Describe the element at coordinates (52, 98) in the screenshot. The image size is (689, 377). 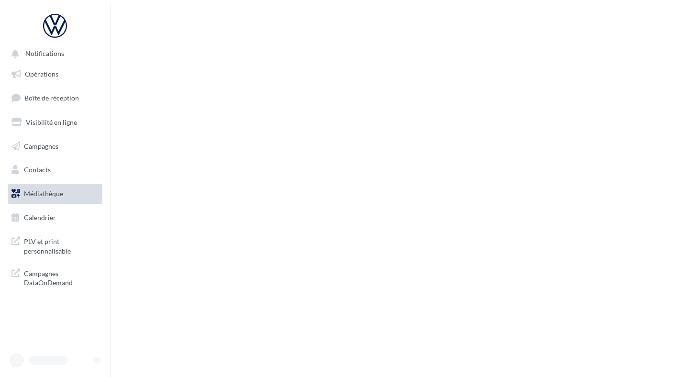
I see `span: Boîte de réception` at that location.